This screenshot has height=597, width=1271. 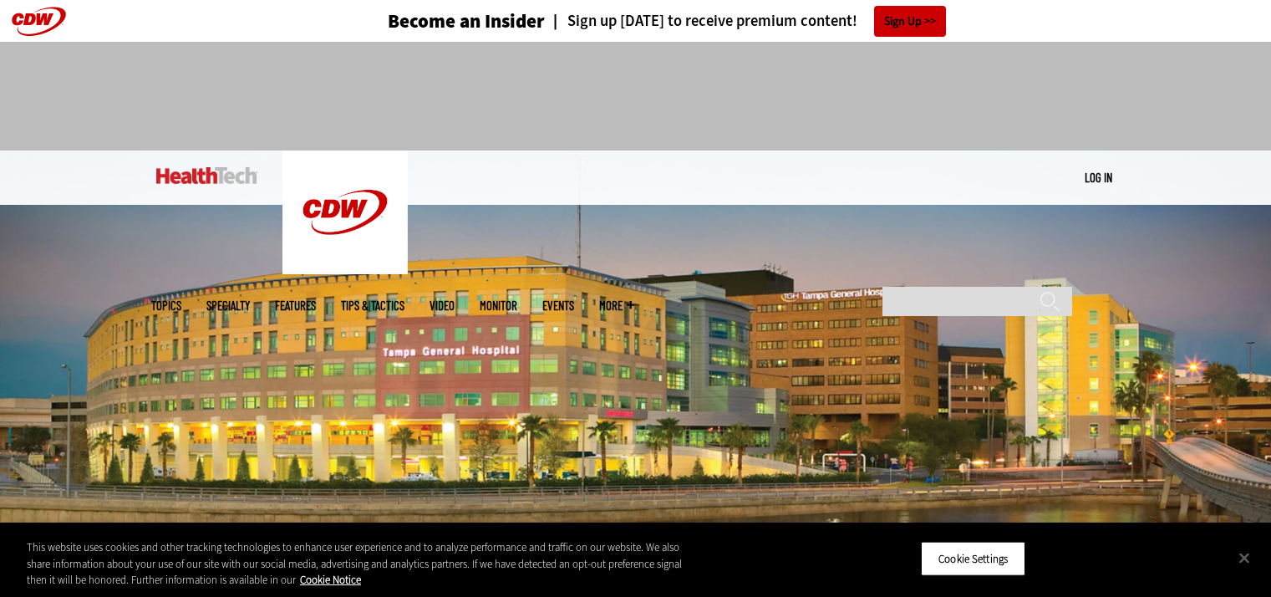 I want to click on a: Events, so click(x=558, y=305).